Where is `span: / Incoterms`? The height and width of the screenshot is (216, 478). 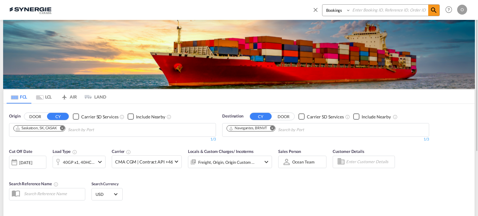 span: / Incoterms is located at coordinates (244, 152).